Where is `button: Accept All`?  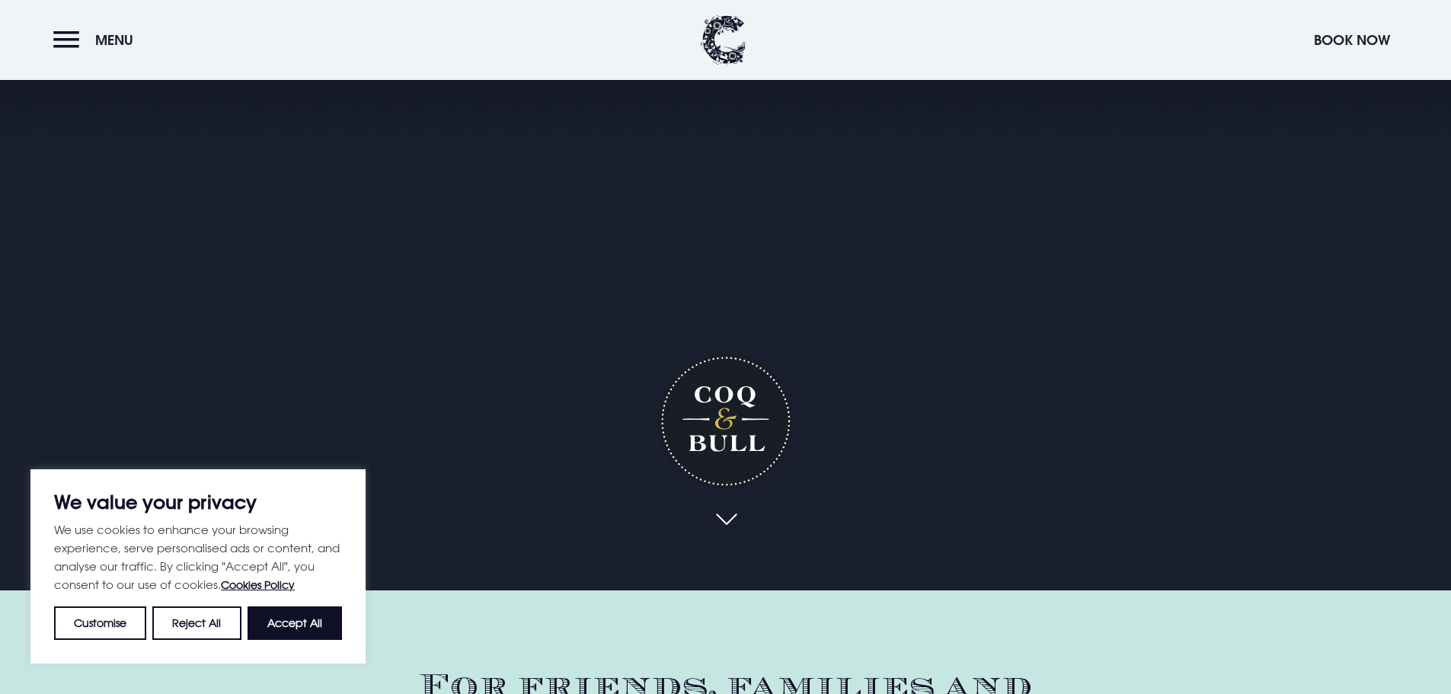
button: Accept All is located at coordinates (295, 623).